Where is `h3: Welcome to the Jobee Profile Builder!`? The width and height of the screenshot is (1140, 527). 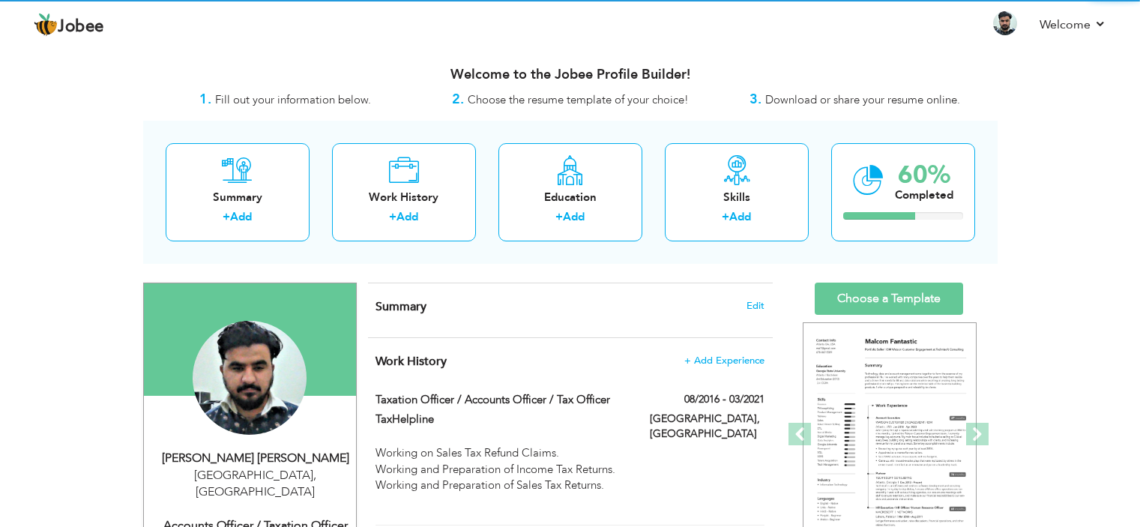 h3: Welcome to the Jobee Profile Builder! is located at coordinates (570, 75).